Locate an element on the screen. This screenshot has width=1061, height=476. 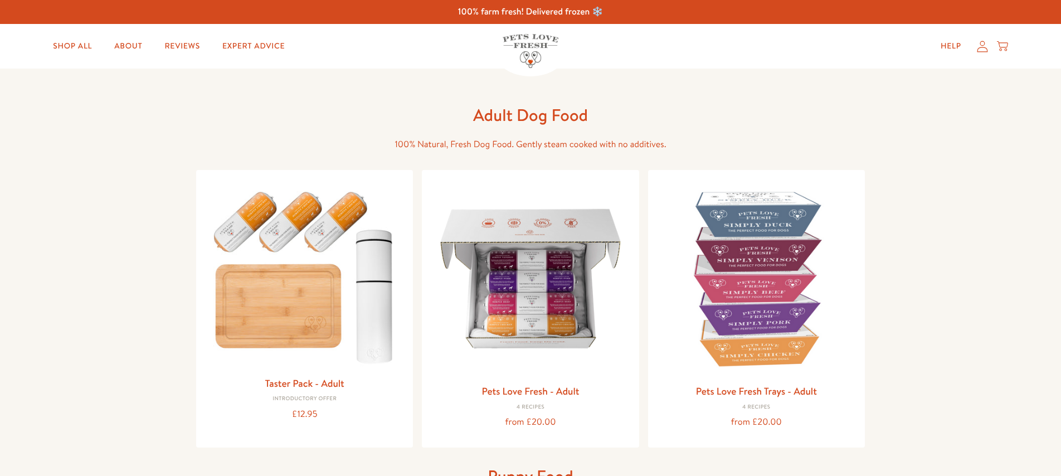
img: Pets Love Fresh Trays - Adult is located at coordinates (756, 278).